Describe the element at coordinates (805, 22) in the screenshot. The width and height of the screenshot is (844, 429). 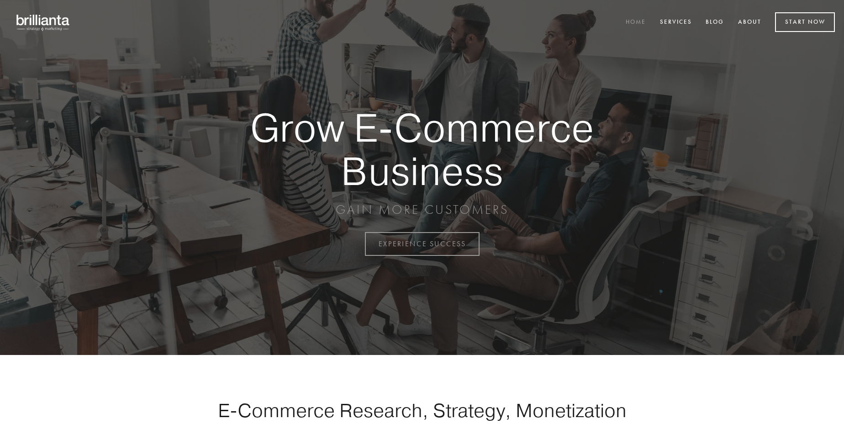
I see `a: Start Now` at that location.